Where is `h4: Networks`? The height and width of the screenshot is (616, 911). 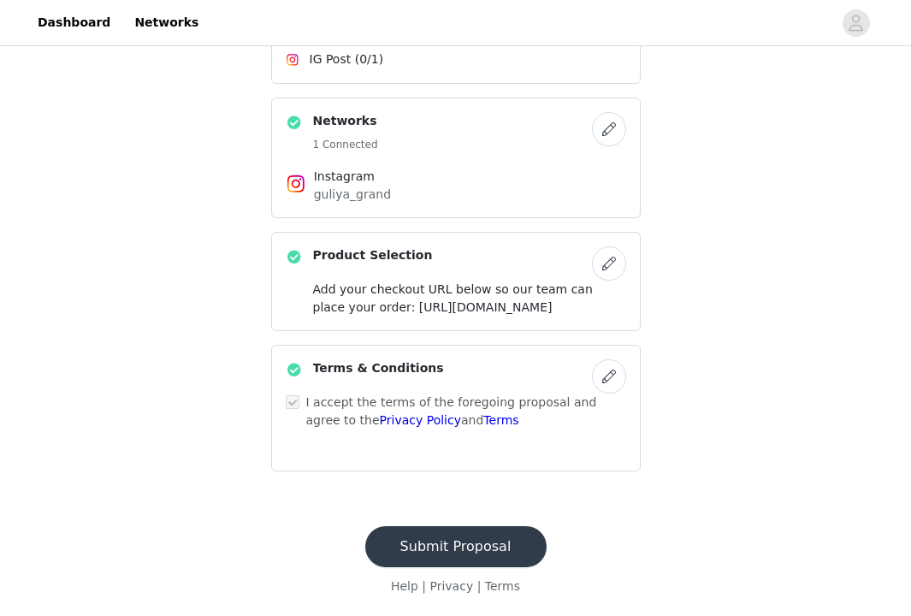
h4: Networks is located at coordinates (346, 121).